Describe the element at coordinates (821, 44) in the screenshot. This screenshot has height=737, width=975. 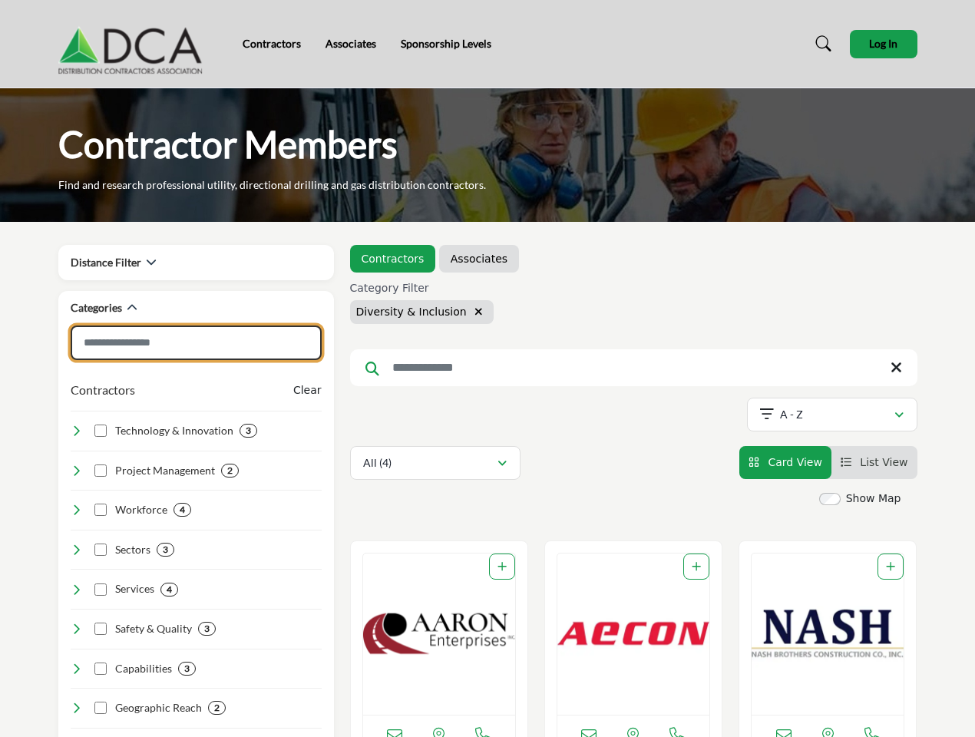
I see `a: Search` at that location.